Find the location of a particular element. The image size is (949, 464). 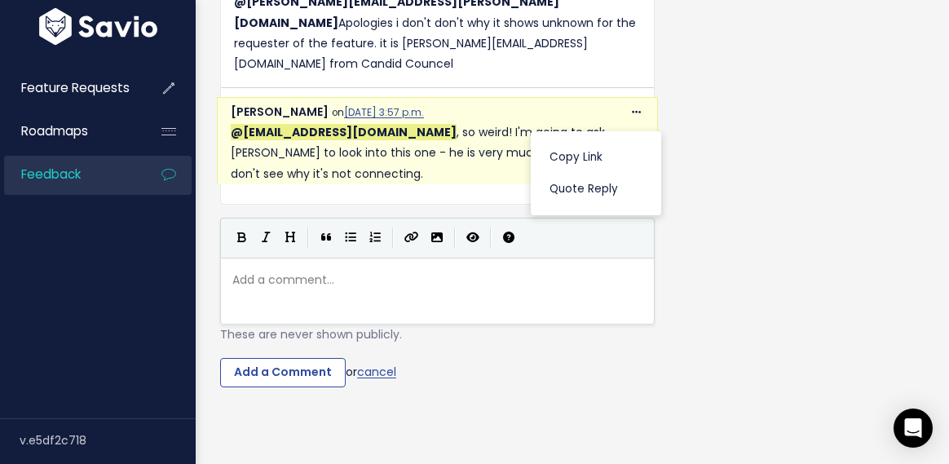

button: Italic is located at coordinates (266, 238).